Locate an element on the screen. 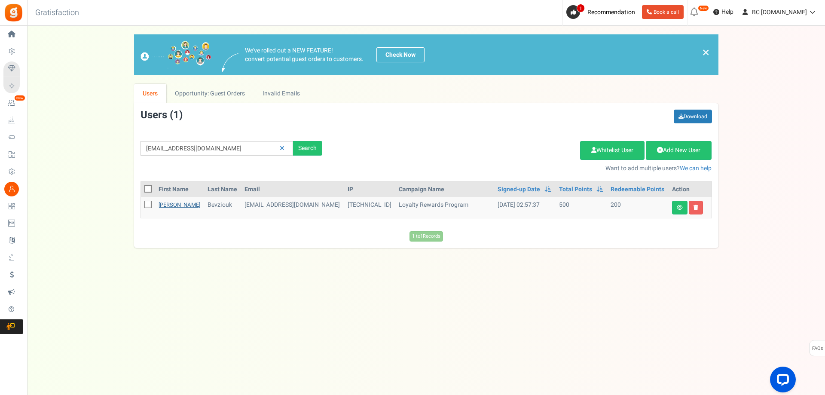  a: Invalid Emails is located at coordinates (281, 93).